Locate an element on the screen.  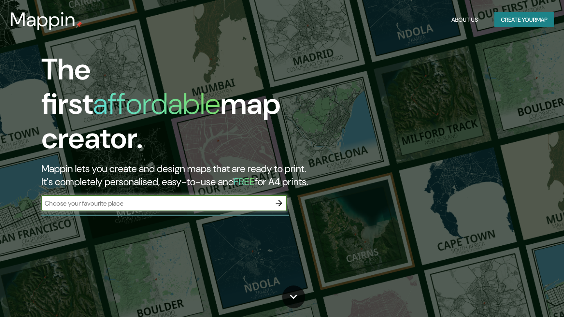
button: Create yourmap is located at coordinates (524, 20).